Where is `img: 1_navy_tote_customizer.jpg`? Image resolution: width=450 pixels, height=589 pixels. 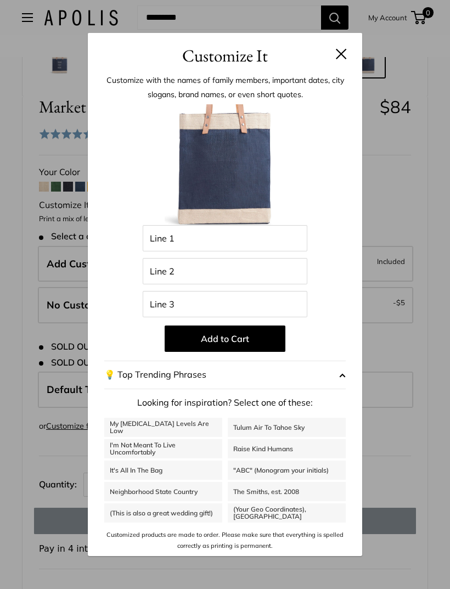
img: 1_navy_tote_customizer.jpg is located at coordinates (225, 165).